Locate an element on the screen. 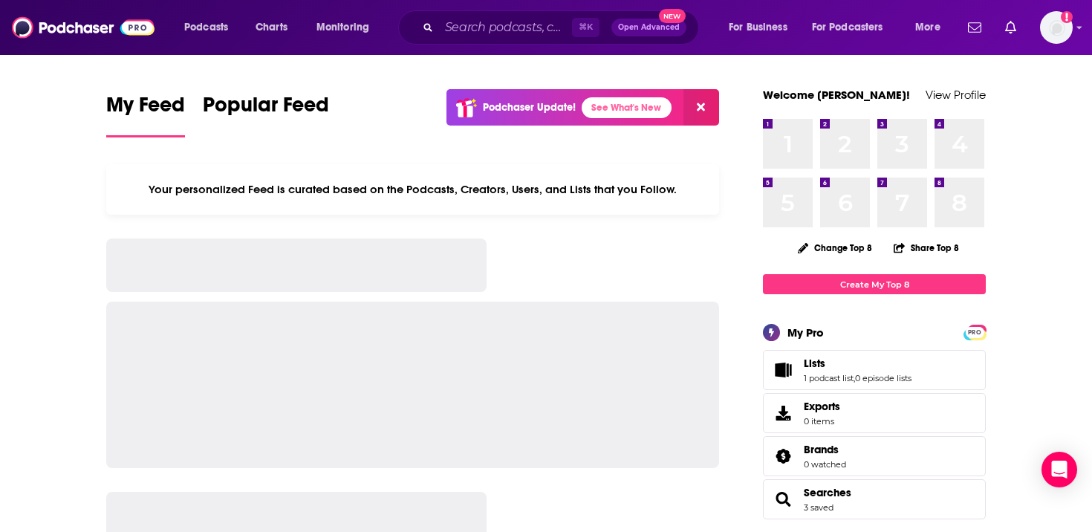  button: Change Top 8 is located at coordinates (835, 247).